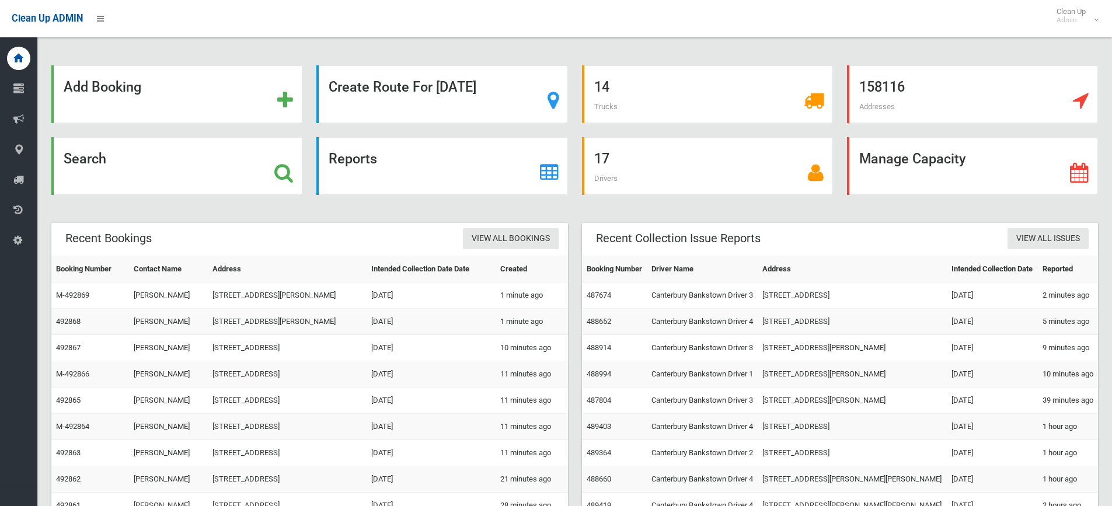 The image size is (1112, 506). I want to click on span: Drivers, so click(606, 178).